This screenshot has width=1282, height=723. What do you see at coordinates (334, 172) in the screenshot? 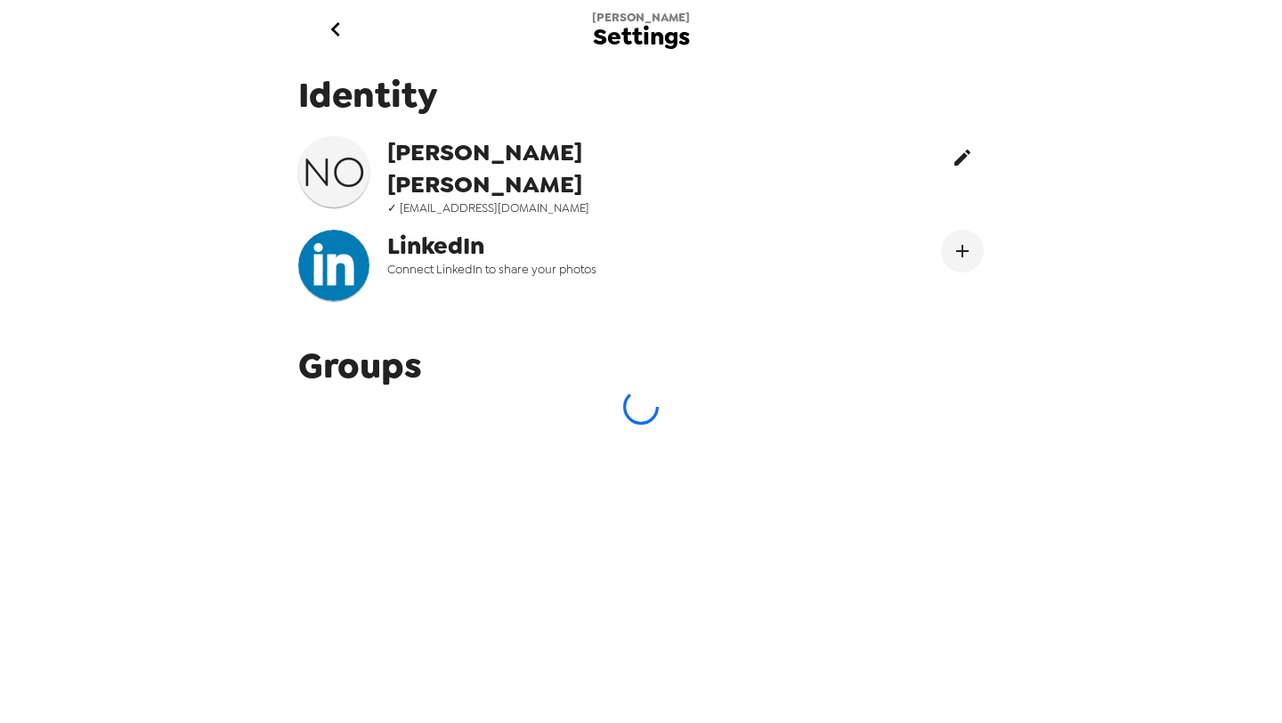
I see `h3: N O` at bounding box center [334, 172].